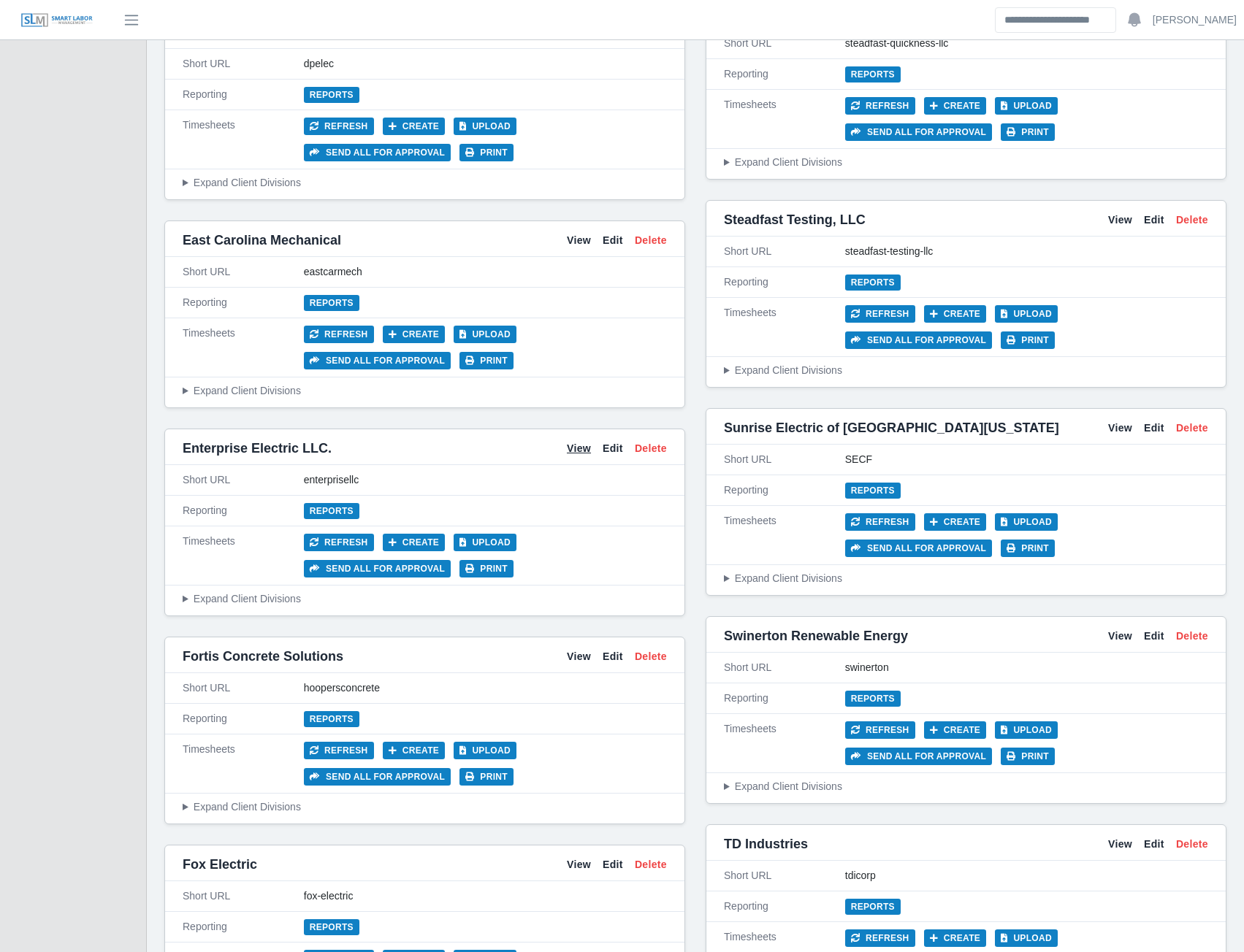  Describe the element at coordinates (794, 220) in the screenshot. I see `span: Steadfast Testing, LLC` at that location.